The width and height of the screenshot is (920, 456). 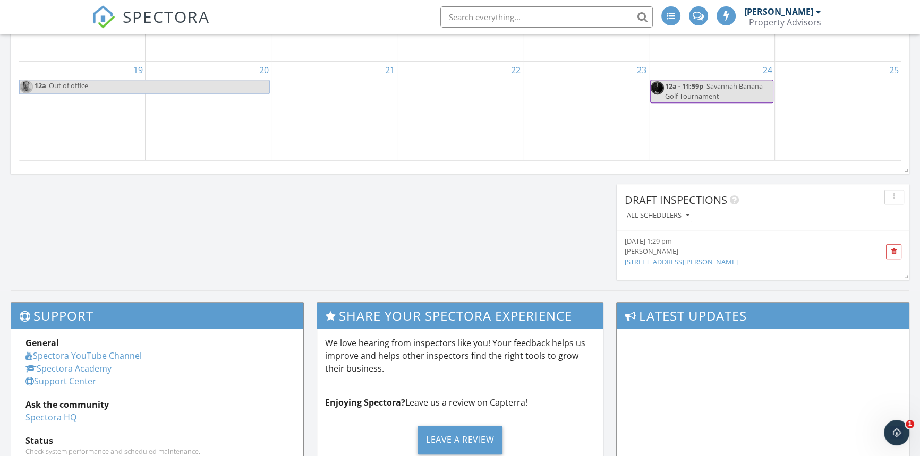 What do you see at coordinates (837, 110) in the screenshot?
I see `td: Go to October 25, 2025` at bounding box center [837, 110].